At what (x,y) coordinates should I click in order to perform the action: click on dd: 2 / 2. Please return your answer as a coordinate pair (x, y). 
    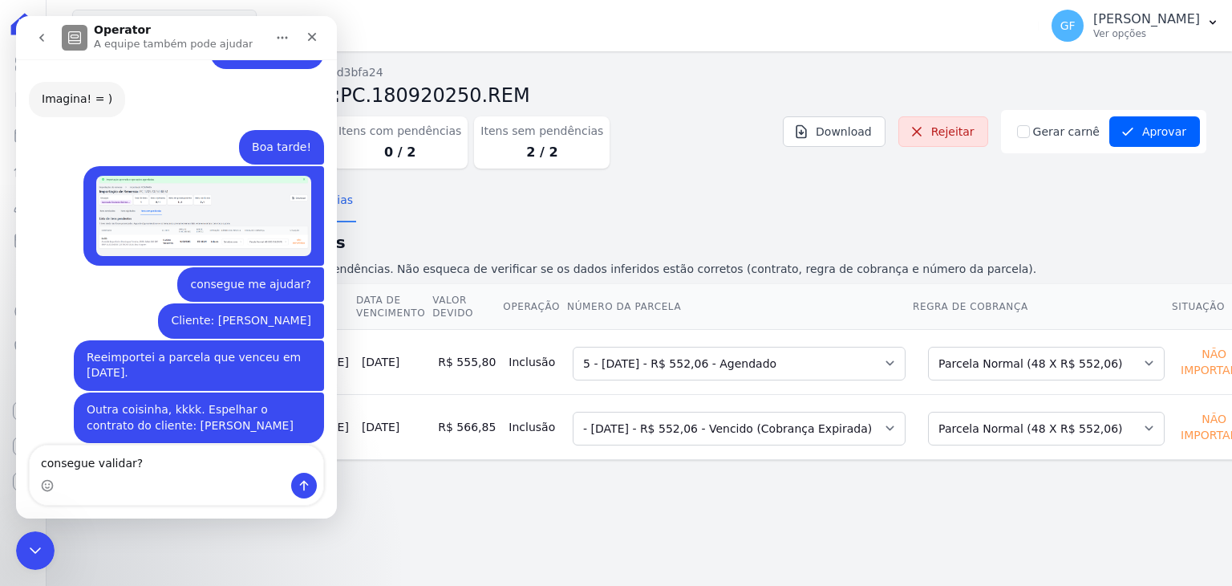
    Looking at the image, I should click on (541, 152).